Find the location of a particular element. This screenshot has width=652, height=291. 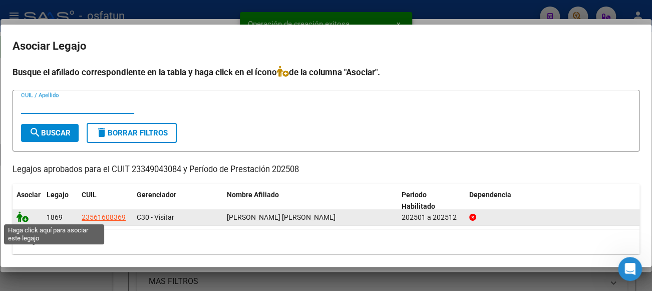

div: 1 registros is located at coordinates (326, 242).